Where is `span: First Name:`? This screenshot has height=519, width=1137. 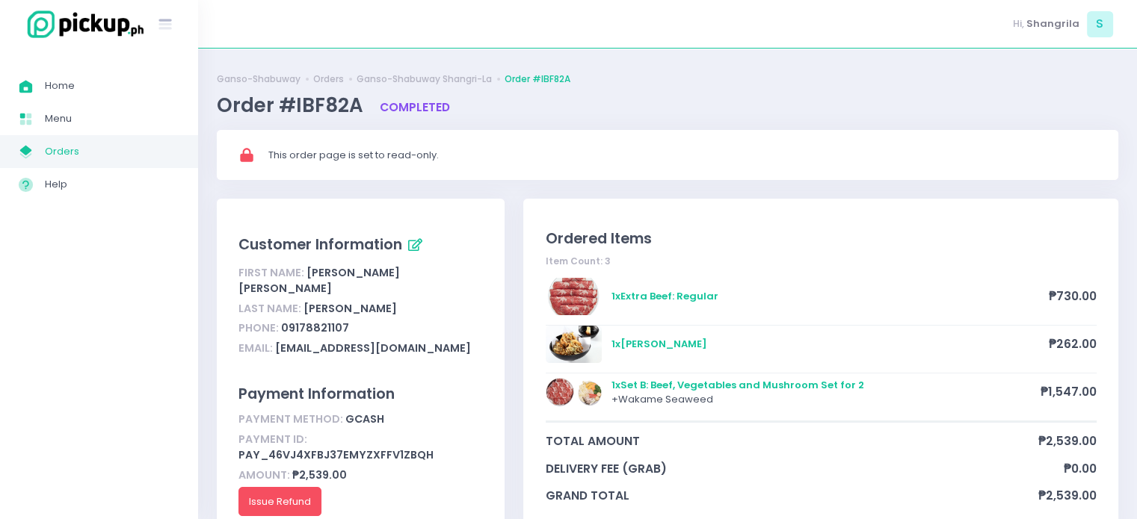 span: First Name: is located at coordinates (271, 273).